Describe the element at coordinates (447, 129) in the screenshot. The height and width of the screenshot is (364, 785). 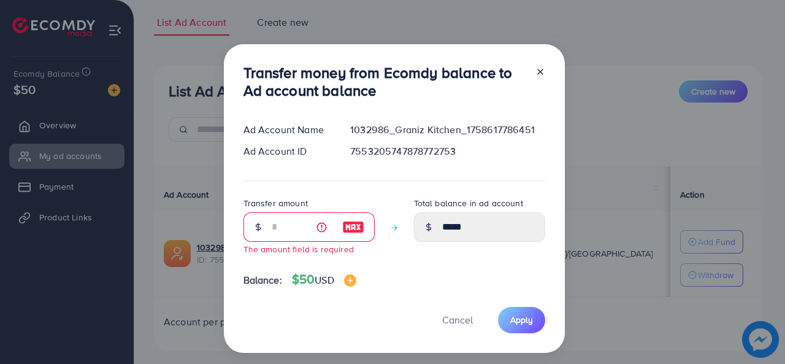
I see `div: 1032986_Graniz Kitchen_1758617786451` at that location.